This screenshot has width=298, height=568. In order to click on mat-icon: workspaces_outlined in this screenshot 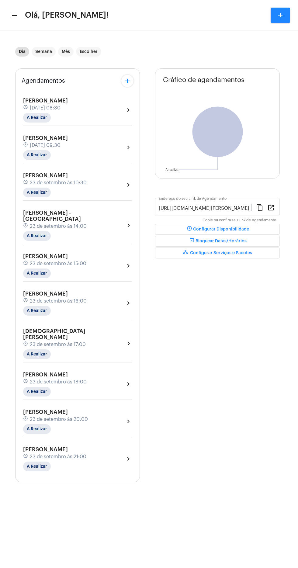, I will do `click(187, 253)`.